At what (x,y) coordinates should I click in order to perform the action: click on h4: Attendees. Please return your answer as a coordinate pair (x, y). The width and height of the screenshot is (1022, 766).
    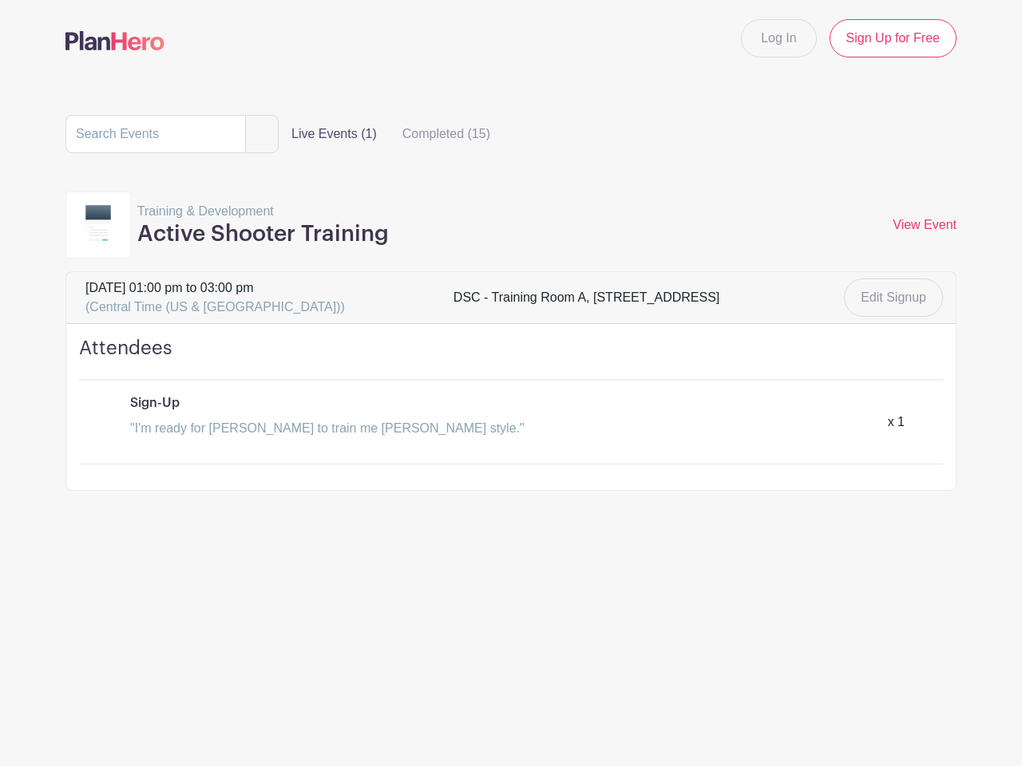
    Looking at the image, I should click on (511, 358).